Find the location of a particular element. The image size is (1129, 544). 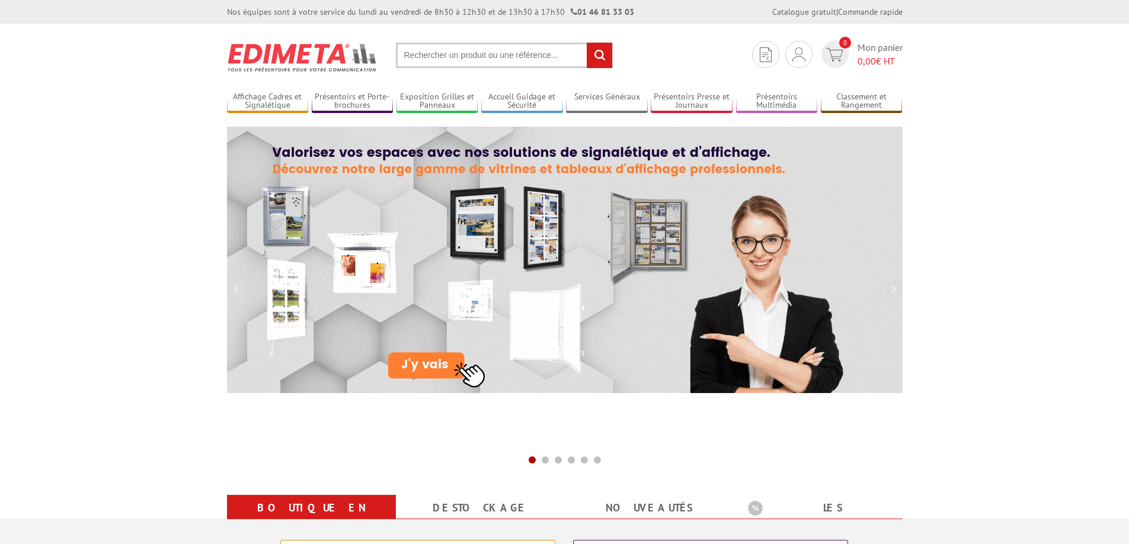

span: € HT is located at coordinates (880, 61).